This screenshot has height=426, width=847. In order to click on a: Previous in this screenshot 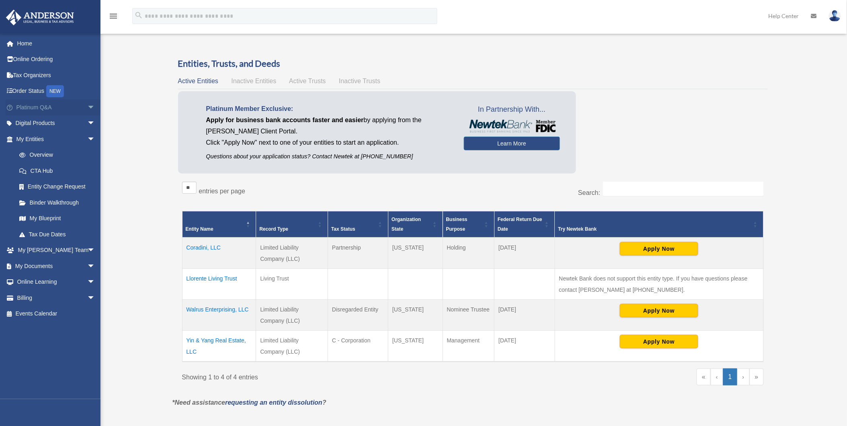, I will do `click(717, 377)`.